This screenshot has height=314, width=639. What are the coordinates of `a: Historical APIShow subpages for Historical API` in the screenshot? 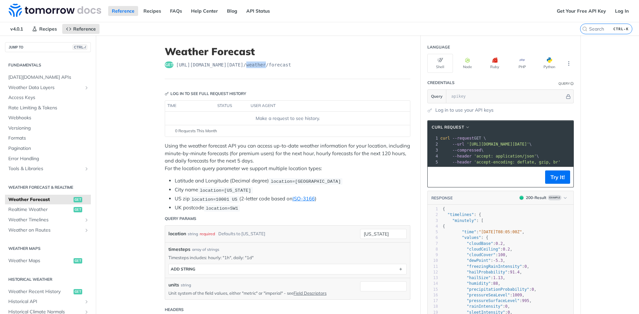 It's located at (48, 302).